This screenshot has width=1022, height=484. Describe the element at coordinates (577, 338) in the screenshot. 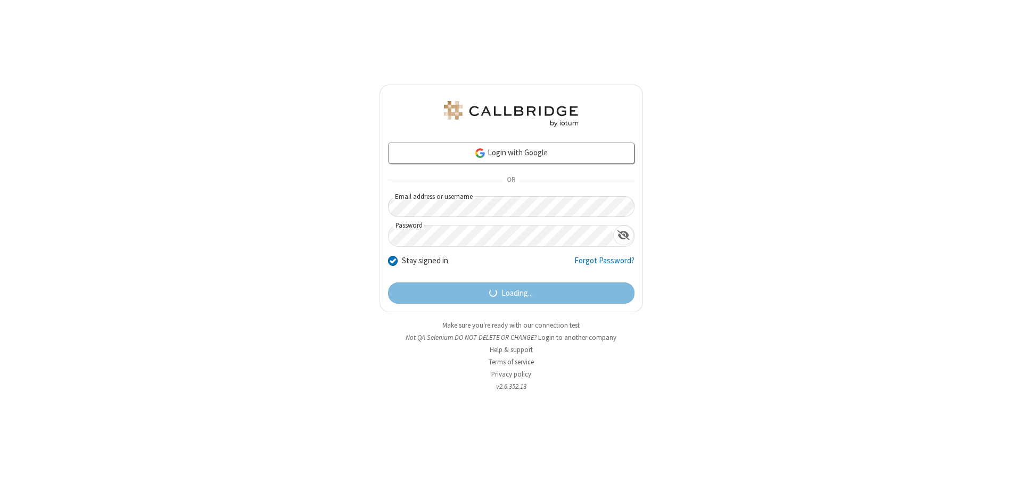

I see `button: Login to another company` at that location.